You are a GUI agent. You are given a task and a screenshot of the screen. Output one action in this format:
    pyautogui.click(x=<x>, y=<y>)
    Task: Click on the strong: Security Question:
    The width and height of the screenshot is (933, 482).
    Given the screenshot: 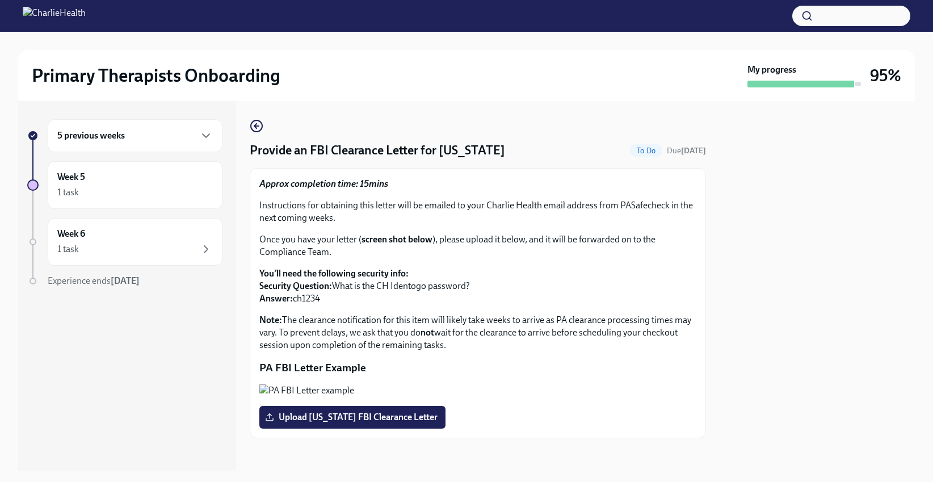 What is the action you would take?
    pyautogui.click(x=296, y=286)
    